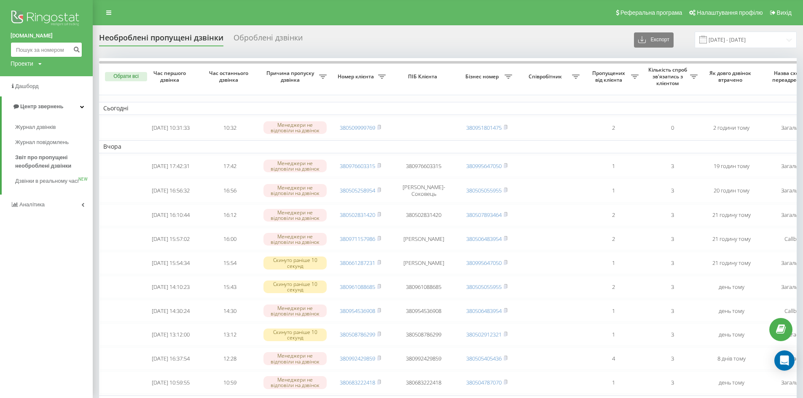 The width and height of the screenshot is (803, 398). Describe the element at coordinates (46, 19) in the screenshot. I see `img: Ringostat logo` at that location.